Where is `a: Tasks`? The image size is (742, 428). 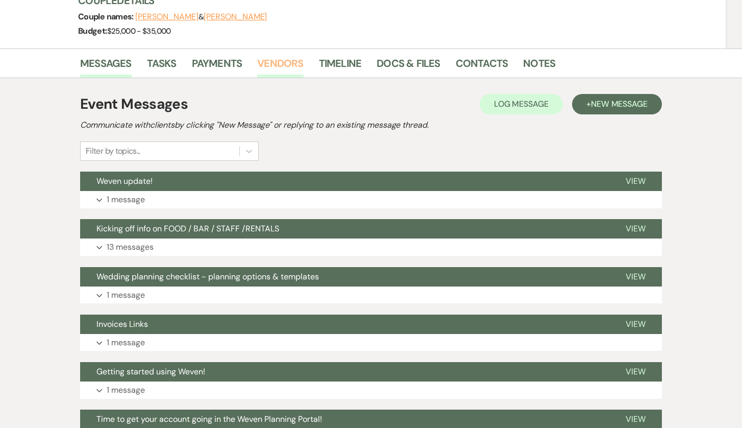 a: Tasks is located at coordinates (162, 66).